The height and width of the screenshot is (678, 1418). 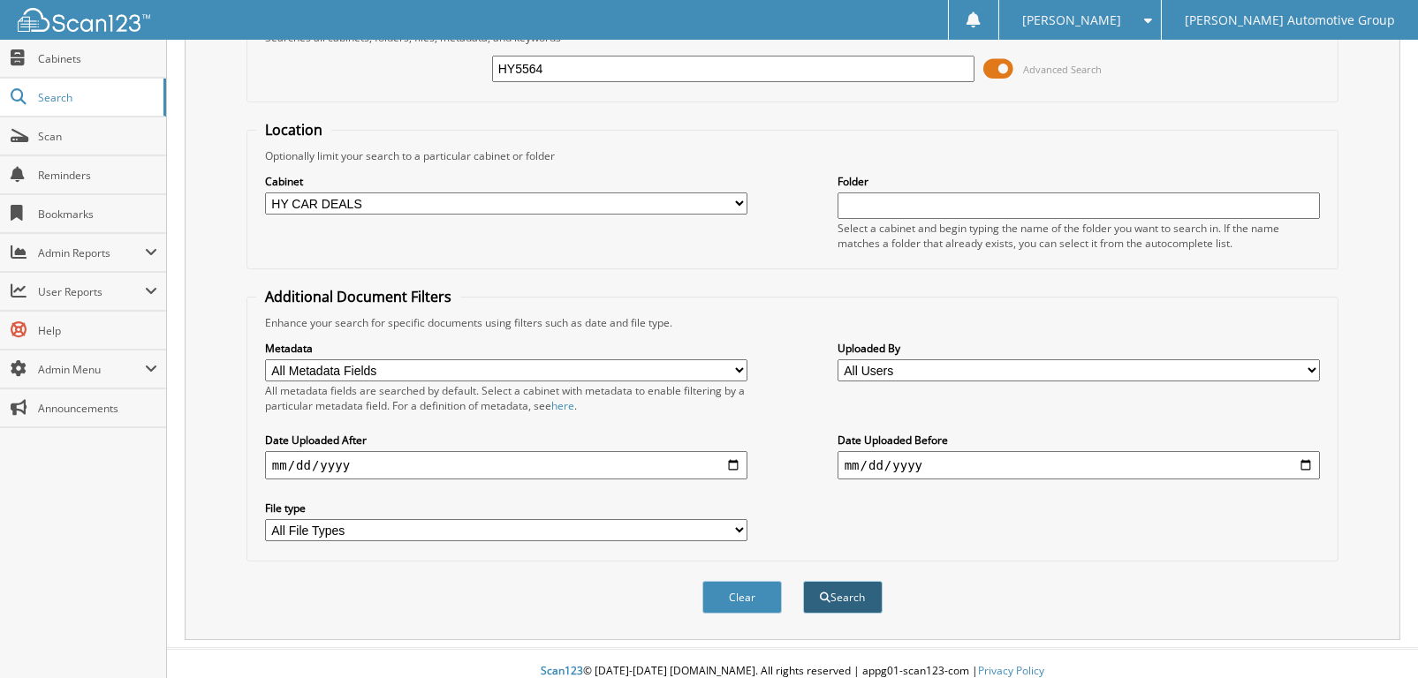 I want to click on span: Scan123, so click(x=562, y=670).